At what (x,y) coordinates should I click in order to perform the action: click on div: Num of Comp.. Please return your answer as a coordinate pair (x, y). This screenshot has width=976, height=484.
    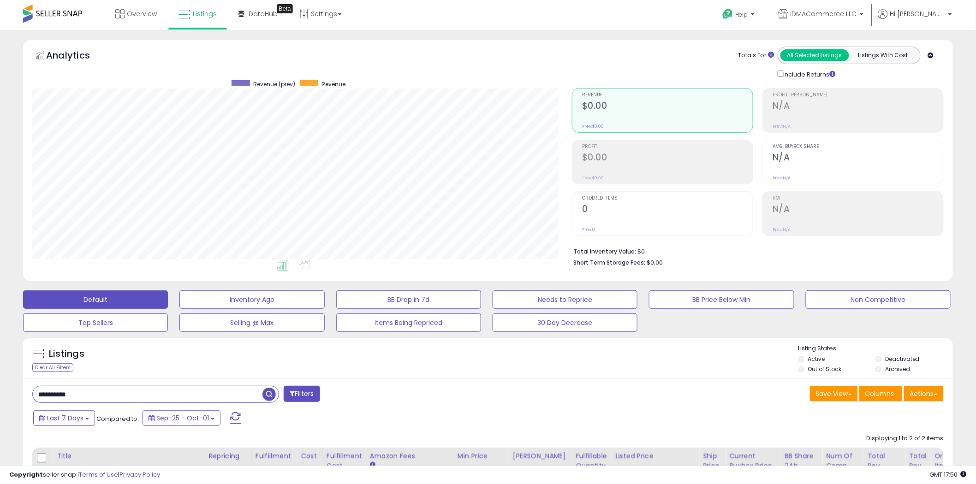
    Looking at the image, I should click on (843, 461).